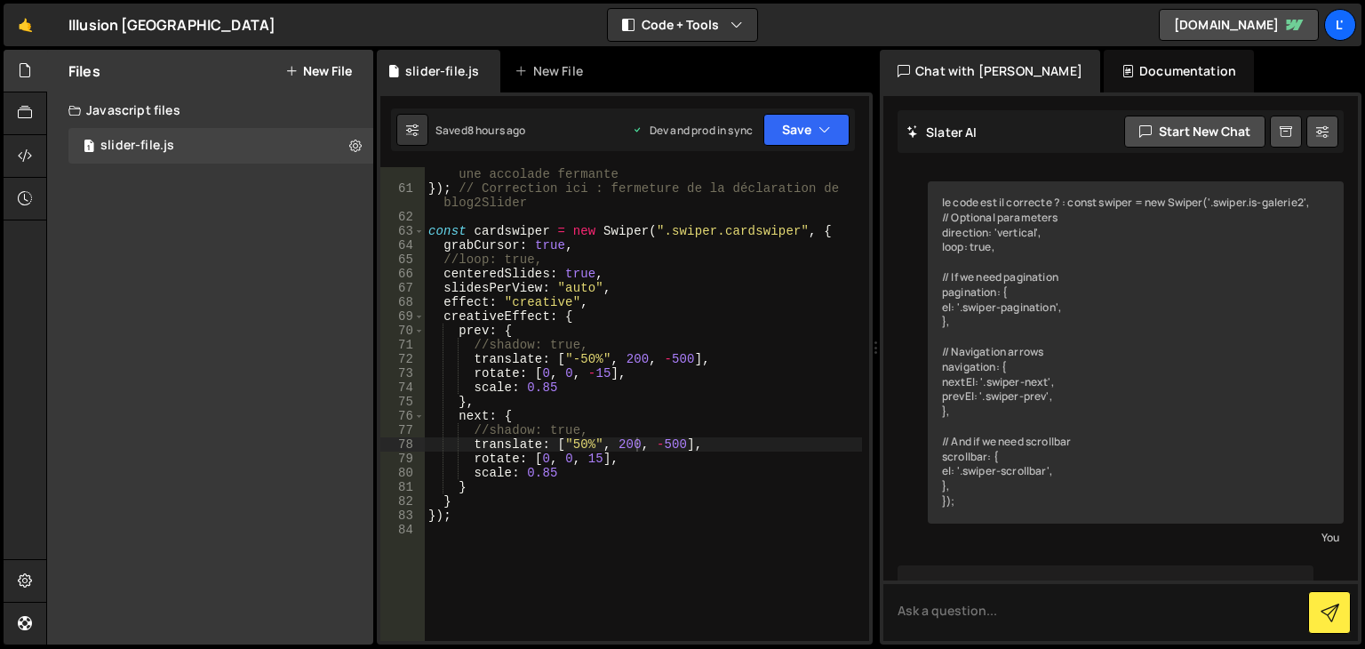 The height and width of the screenshot is (649, 1365). What do you see at coordinates (682, 25) in the screenshot?
I see `button: Code + Tools` at bounding box center [682, 25].